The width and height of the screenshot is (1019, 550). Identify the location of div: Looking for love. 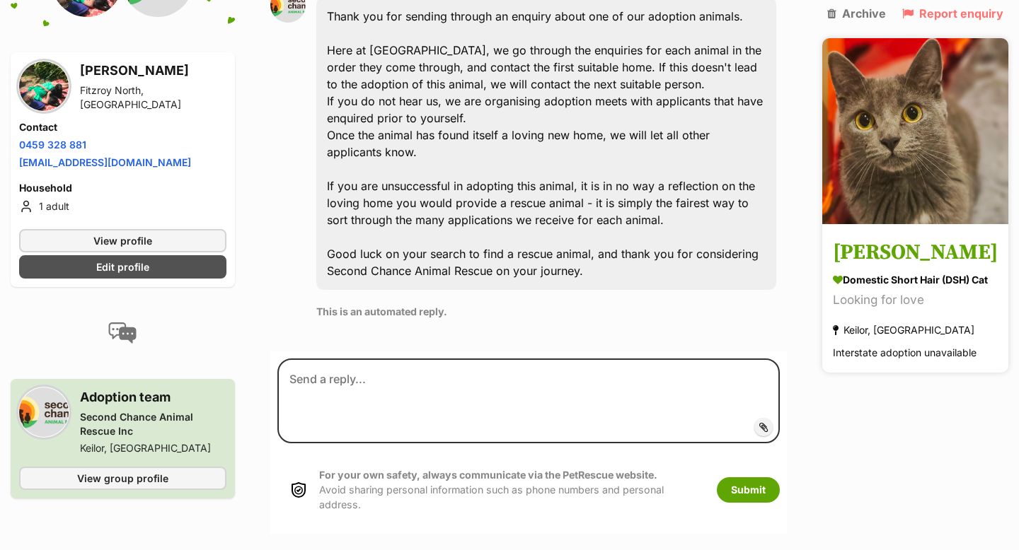
(915, 301).